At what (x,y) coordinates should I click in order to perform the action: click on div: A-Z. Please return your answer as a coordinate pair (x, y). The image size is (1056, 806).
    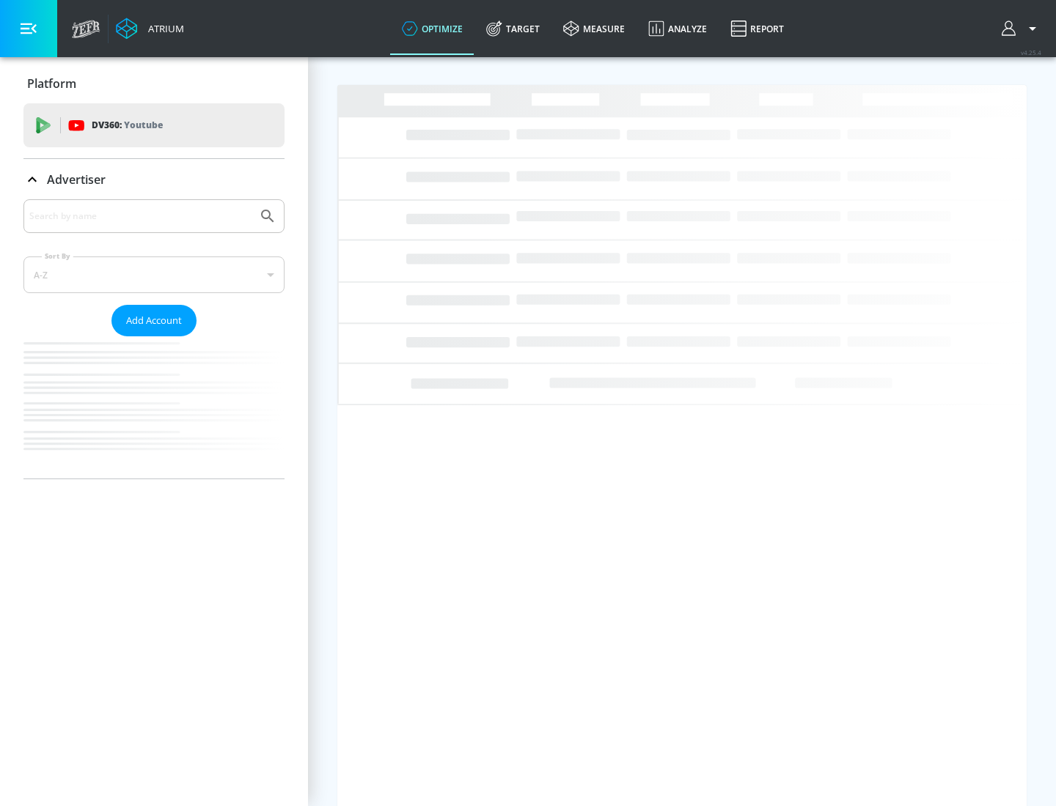
    Looking at the image, I should click on (154, 275).